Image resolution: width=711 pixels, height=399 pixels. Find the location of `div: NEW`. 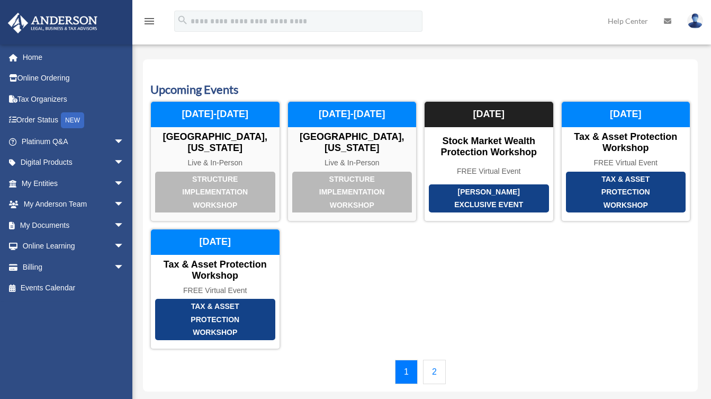

div: NEW is located at coordinates (73, 120).